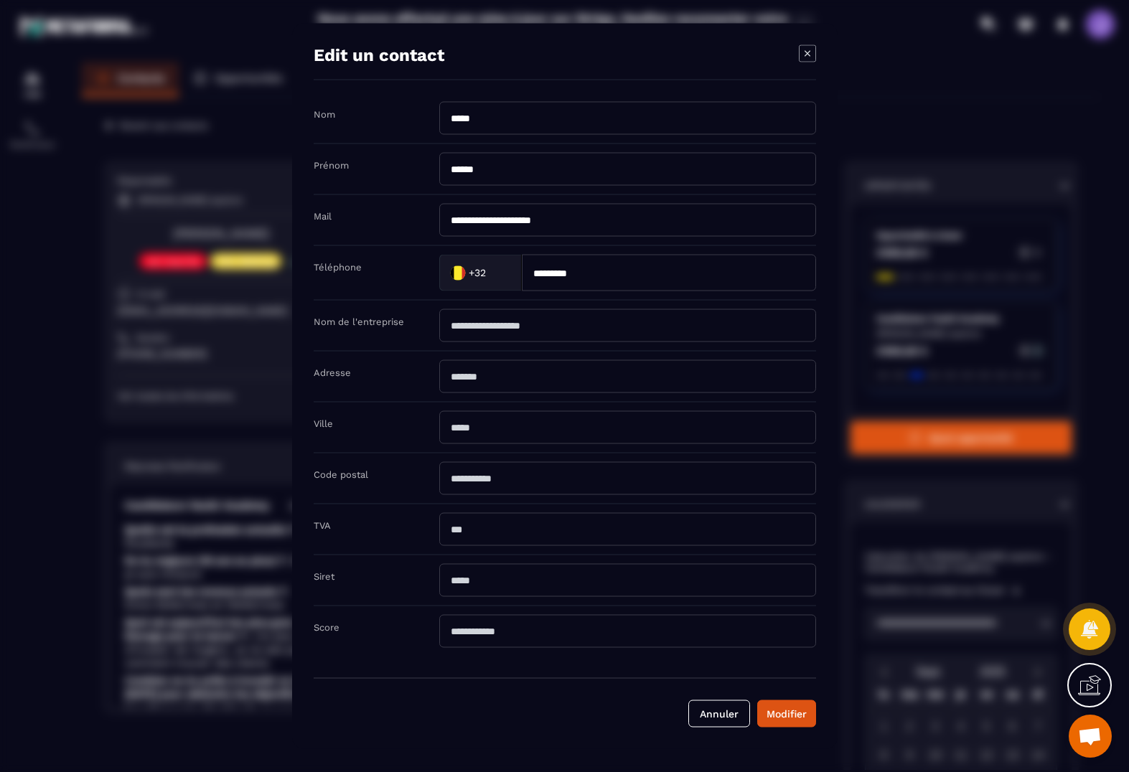 The width and height of the screenshot is (1129, 772). Describe the element at coordinates (322, 216) in the screenshot. I see `label: Mail` at that location.